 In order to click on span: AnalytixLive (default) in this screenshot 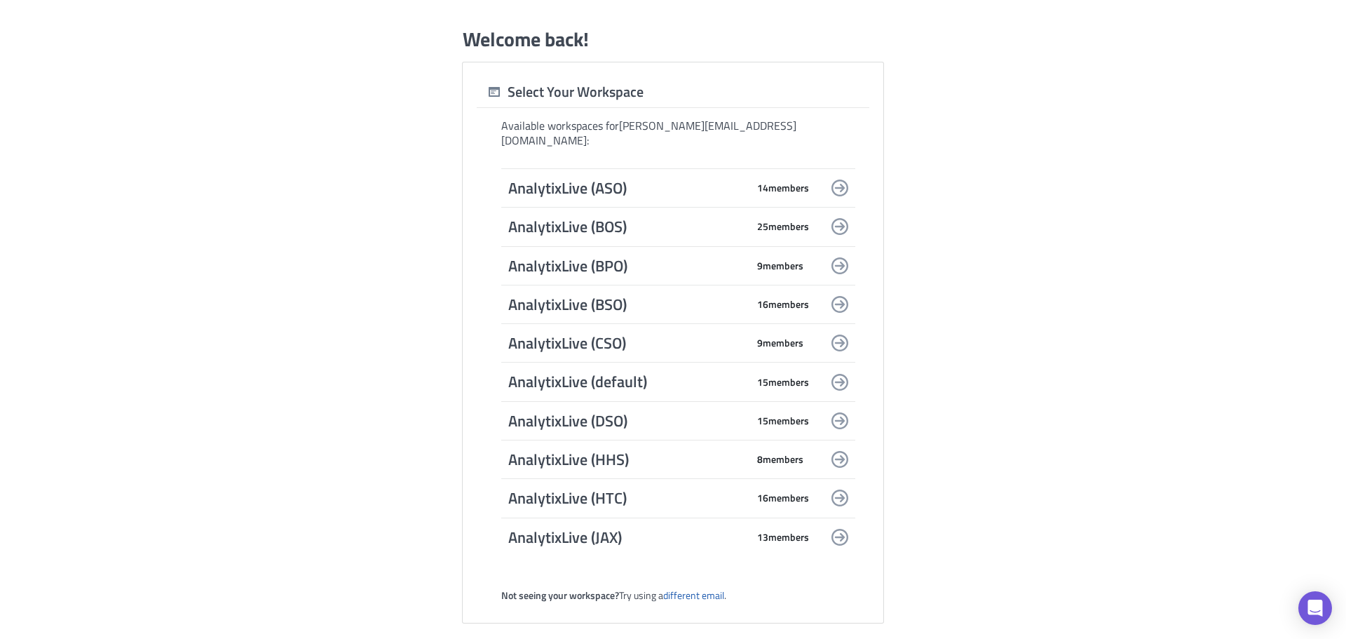, I will do `click(628, 381)`.